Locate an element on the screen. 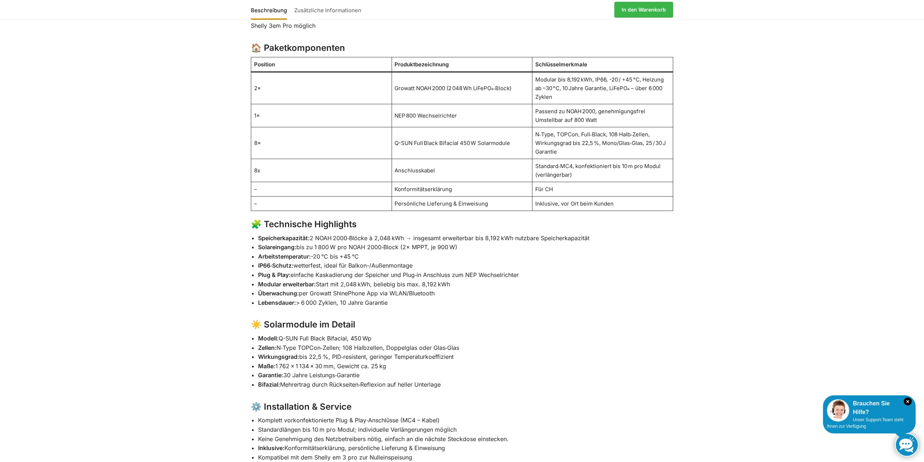 This screenshot has width=924, height=462. h3: ⚙️ Installation & Service is located at coordinates (462, 407).